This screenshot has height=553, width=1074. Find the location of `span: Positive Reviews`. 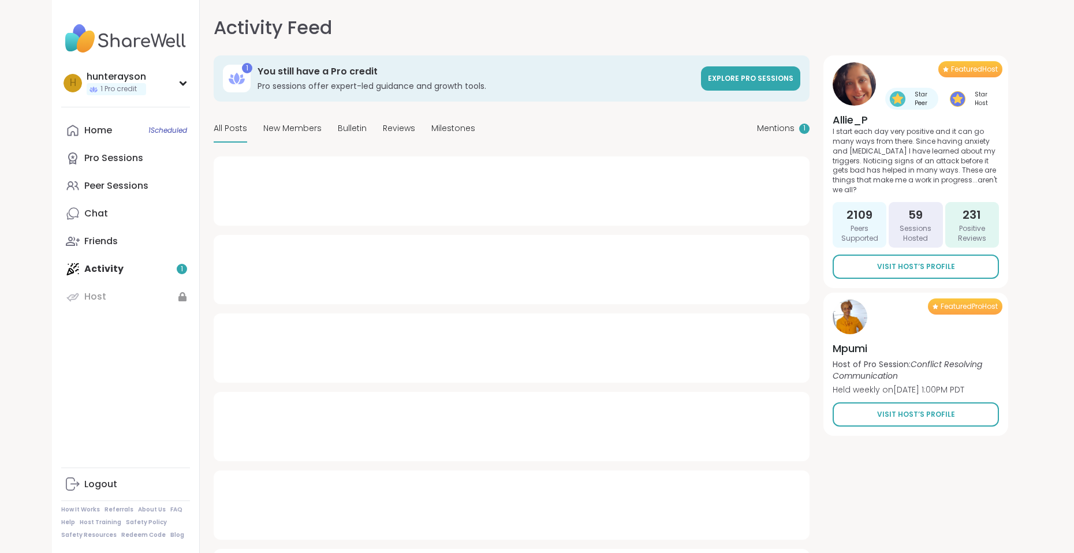

span: Positive Reviews is located at coordinates (972, 234).